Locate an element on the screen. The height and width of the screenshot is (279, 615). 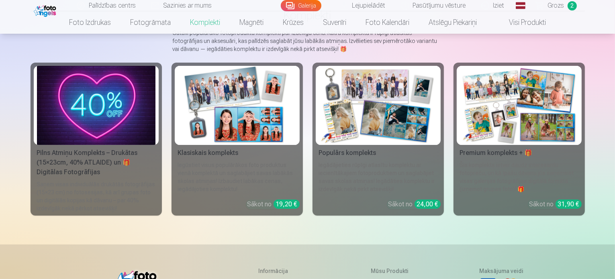
a: Foto kalendāri is located at coordinates (387, 22).